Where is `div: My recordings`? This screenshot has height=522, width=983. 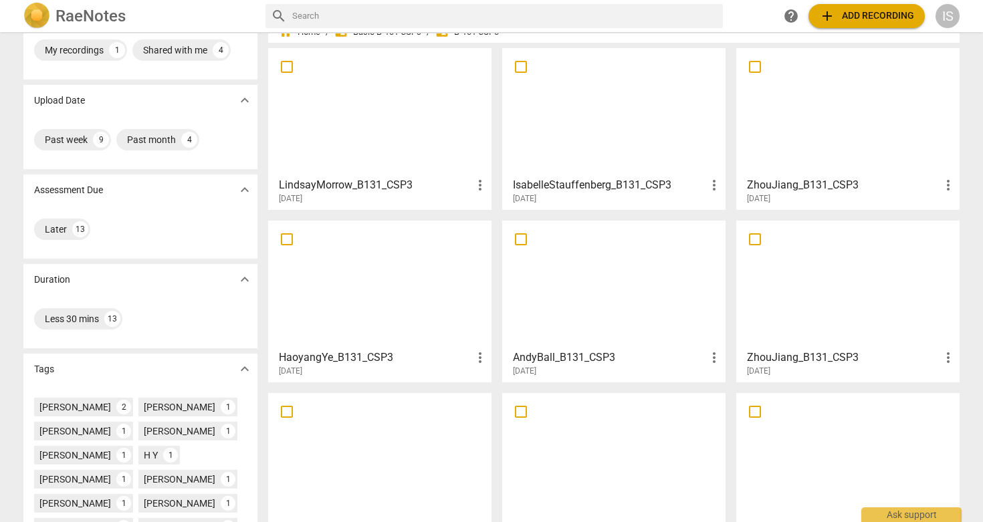 div: My recordings is located at coordinates (74, 50).